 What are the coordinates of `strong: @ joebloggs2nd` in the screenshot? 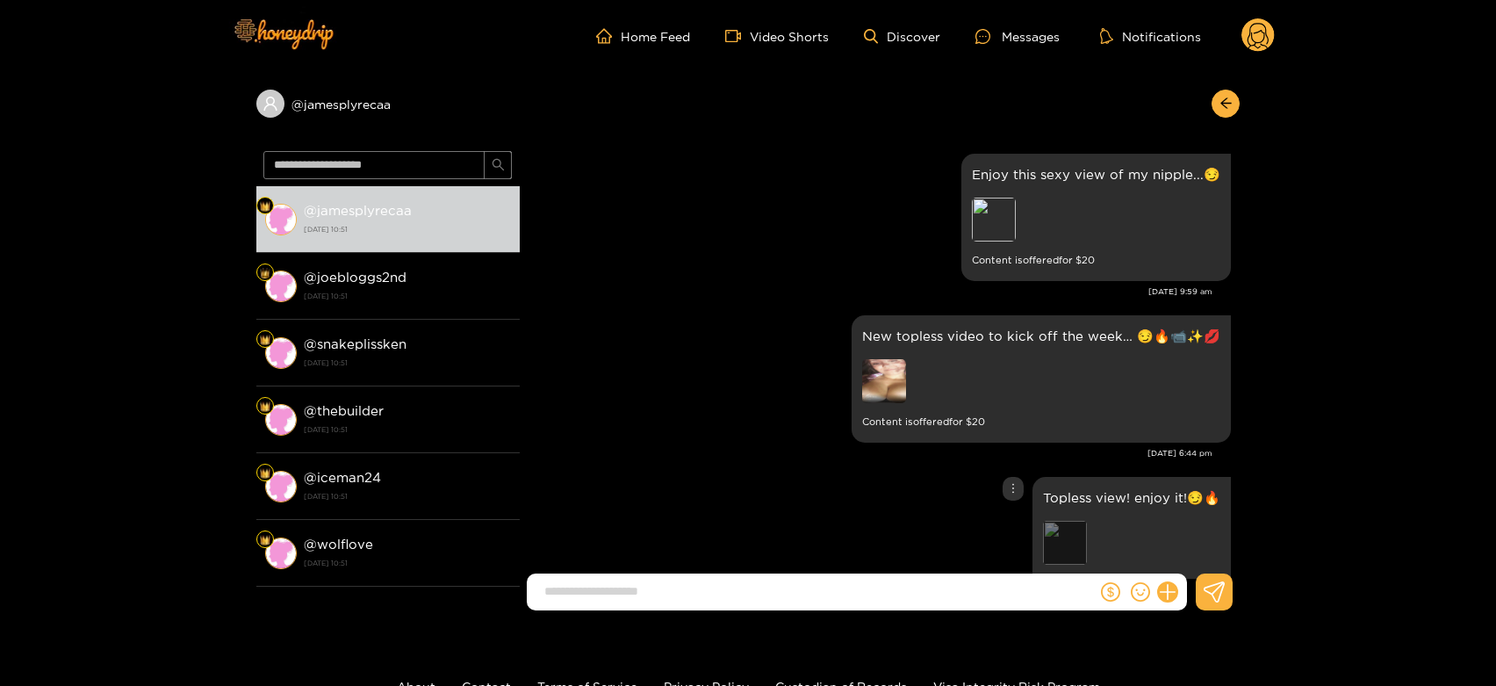 It's located at (355, 277).